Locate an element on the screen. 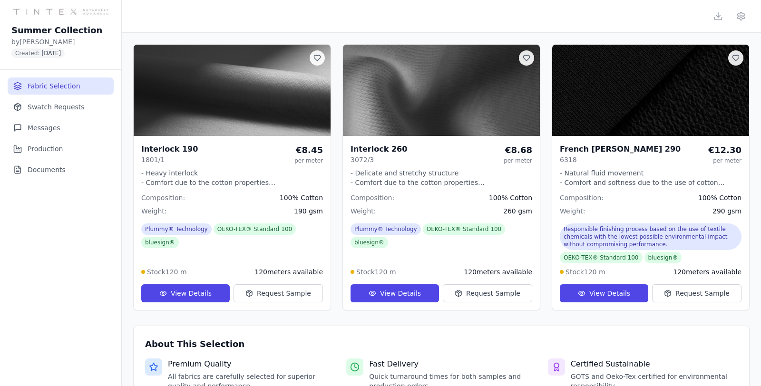 The image size is (761, 386). p: 1801/1 is located at coordinates (169, 160).